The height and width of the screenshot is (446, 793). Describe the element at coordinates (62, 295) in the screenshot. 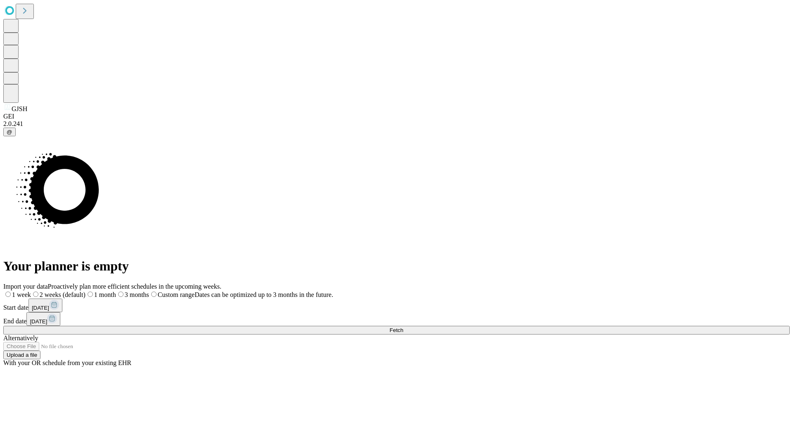

I see `span: 2 weeks (default)` at that location.